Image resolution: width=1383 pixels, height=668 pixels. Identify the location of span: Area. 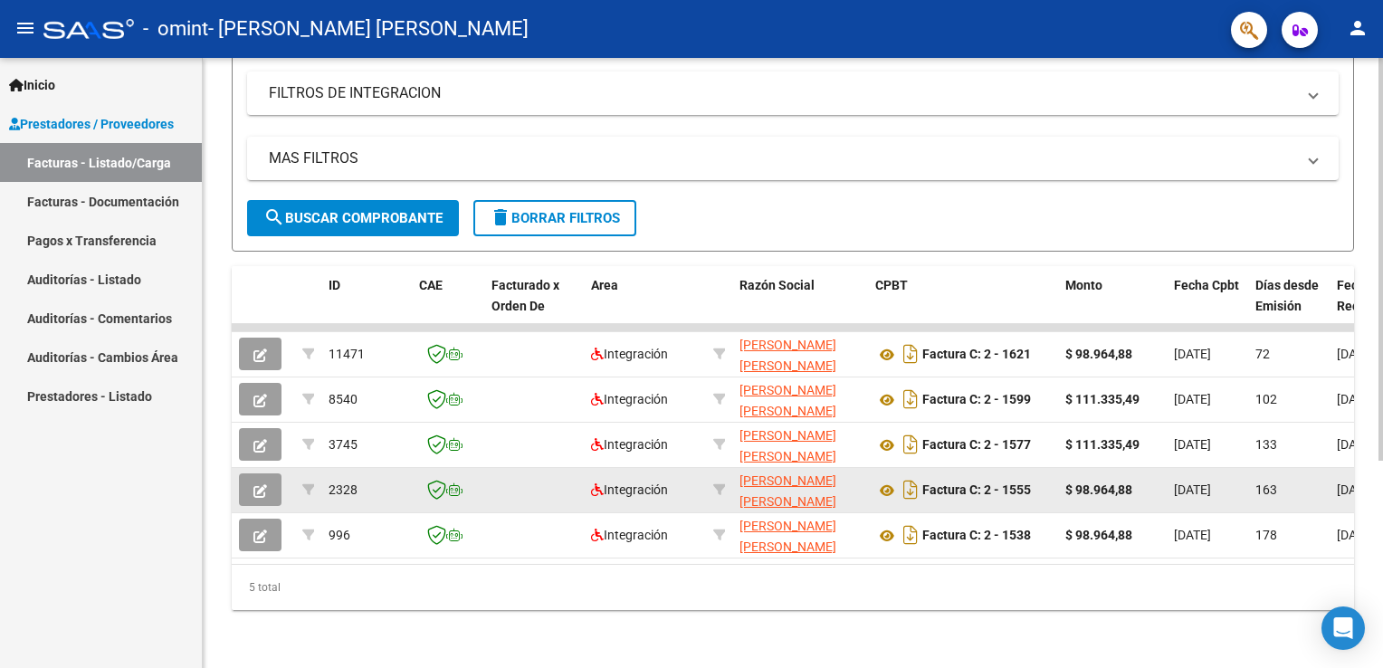
(605, 285).